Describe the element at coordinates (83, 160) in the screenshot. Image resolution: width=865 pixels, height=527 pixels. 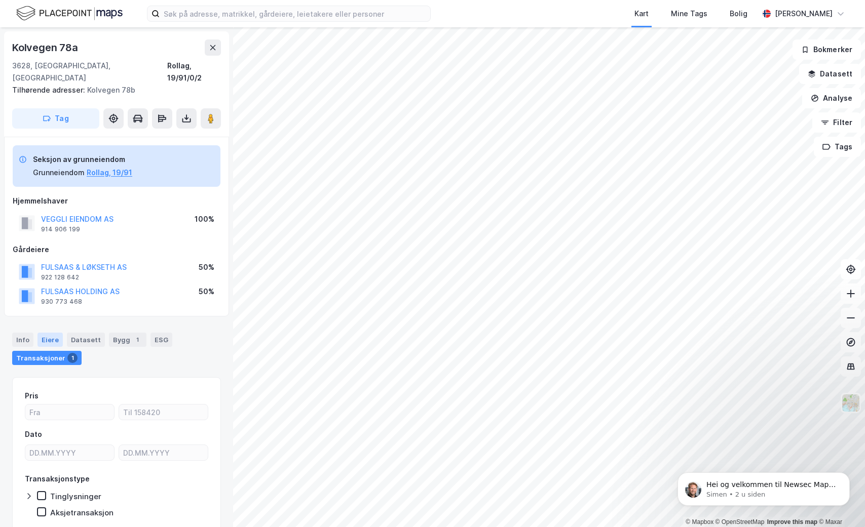
I see `div: Seksjon av grunneiendom` at that location.